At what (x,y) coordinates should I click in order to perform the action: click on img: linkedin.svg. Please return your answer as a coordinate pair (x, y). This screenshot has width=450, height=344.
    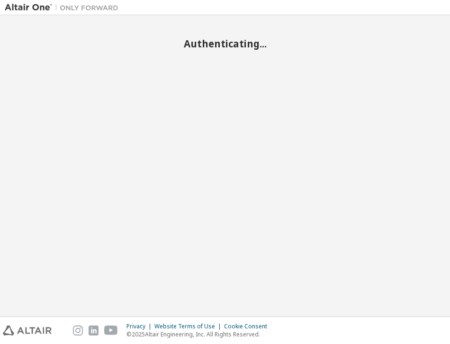
    Looking at the image, I should click on (93, 330).